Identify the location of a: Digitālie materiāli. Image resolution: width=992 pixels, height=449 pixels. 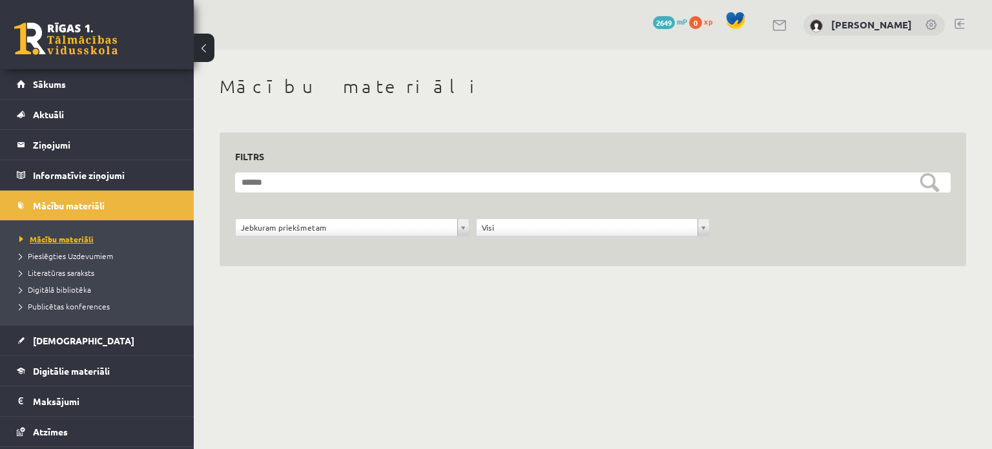
(97, 371).